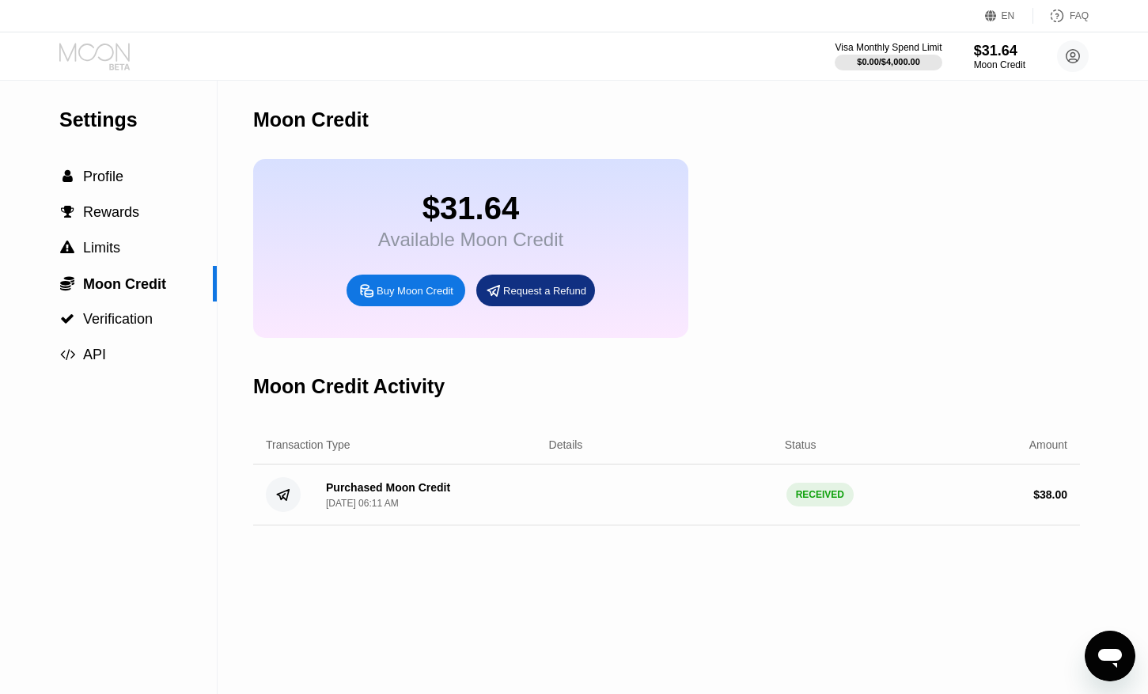 The height and width of the screenshot is (694, 1148). What do you see at coordinates (94, 354) in the screenshot?
I see `span: API` at bounding box center [94, 354].